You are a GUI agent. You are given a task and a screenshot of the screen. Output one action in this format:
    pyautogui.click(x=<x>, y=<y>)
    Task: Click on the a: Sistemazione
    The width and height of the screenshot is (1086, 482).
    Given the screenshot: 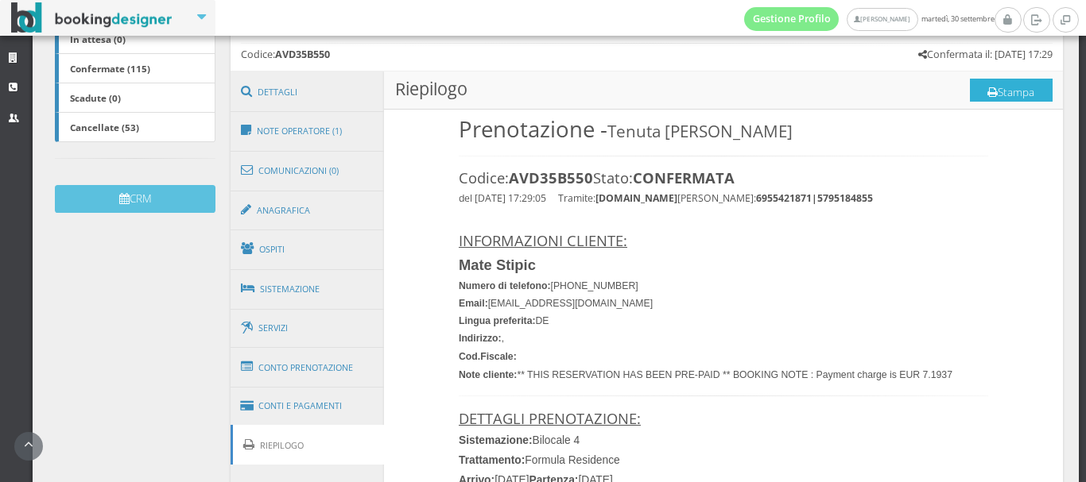 What is the action you would take?
    pyautogui.click(x=308, y=289)
    